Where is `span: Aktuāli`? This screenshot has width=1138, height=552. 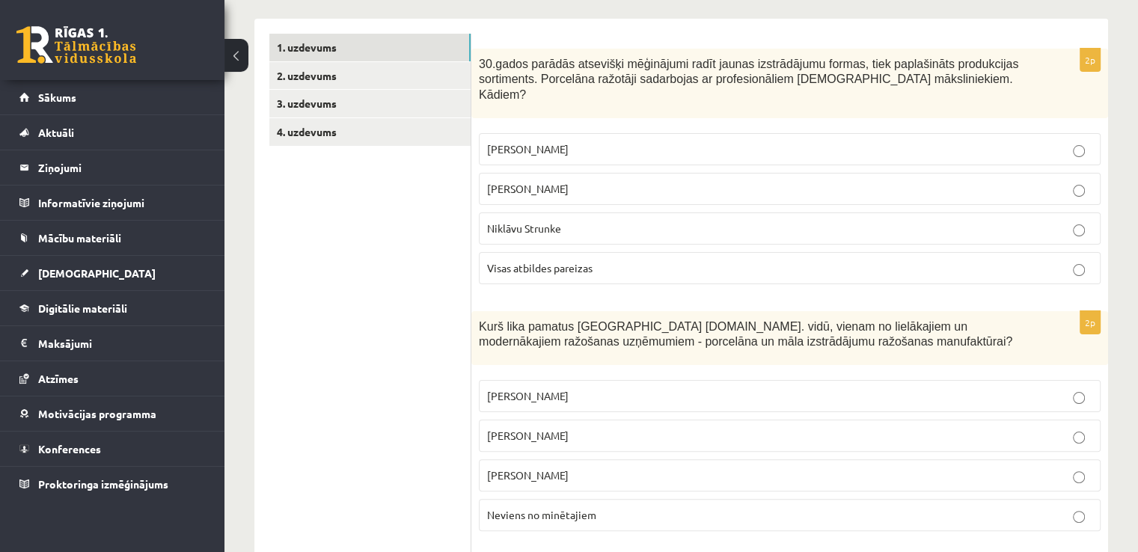 span: Aktuāli is located at coordinates (56, 132).